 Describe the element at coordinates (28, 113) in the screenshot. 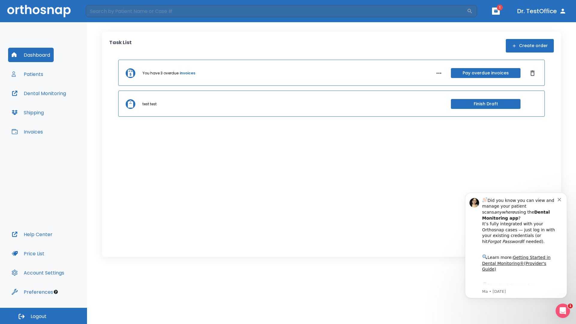

I see `button: Shipping` at that location.